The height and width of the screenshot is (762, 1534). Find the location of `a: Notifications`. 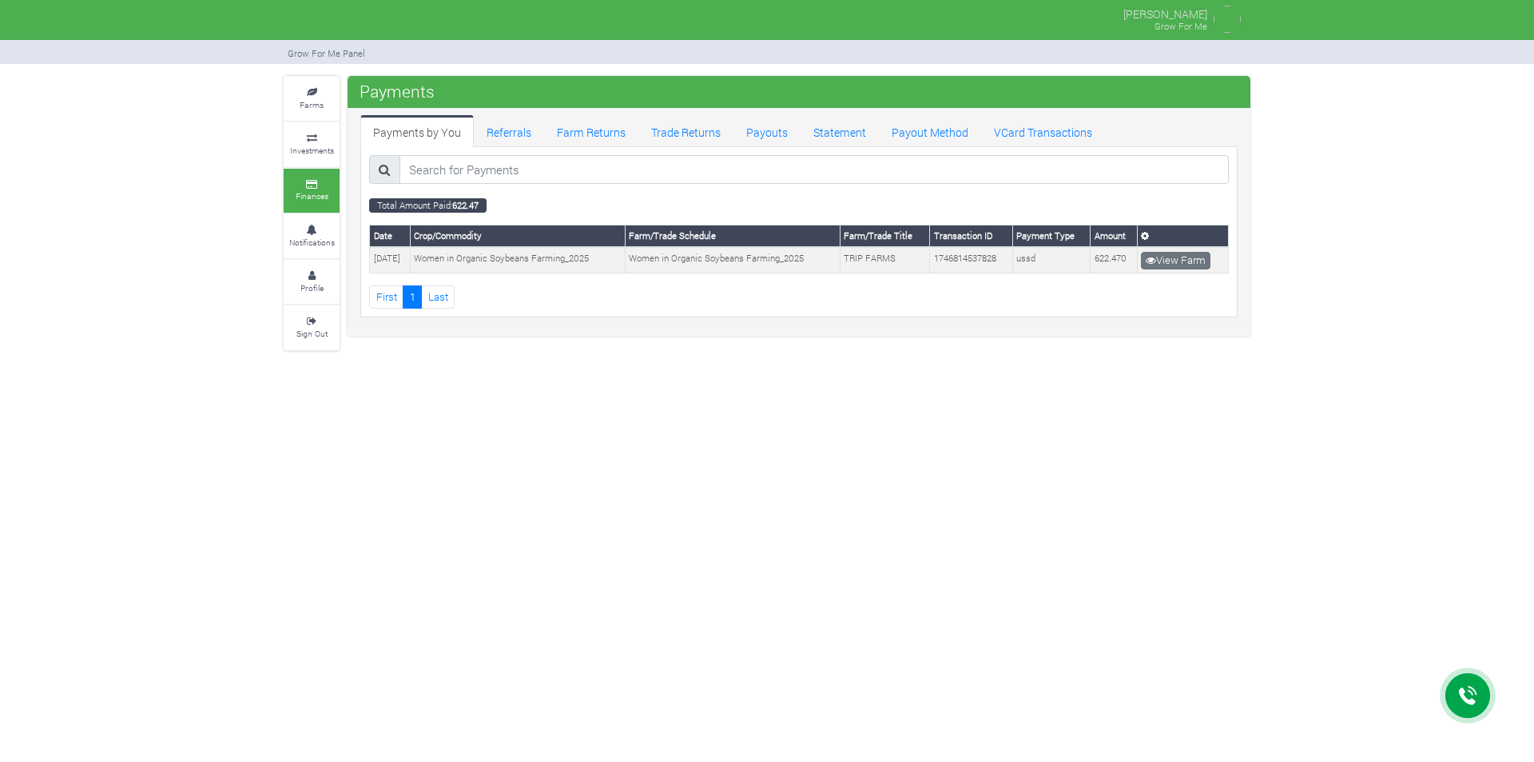

a: Notifications is located at coordinates (312, 236).